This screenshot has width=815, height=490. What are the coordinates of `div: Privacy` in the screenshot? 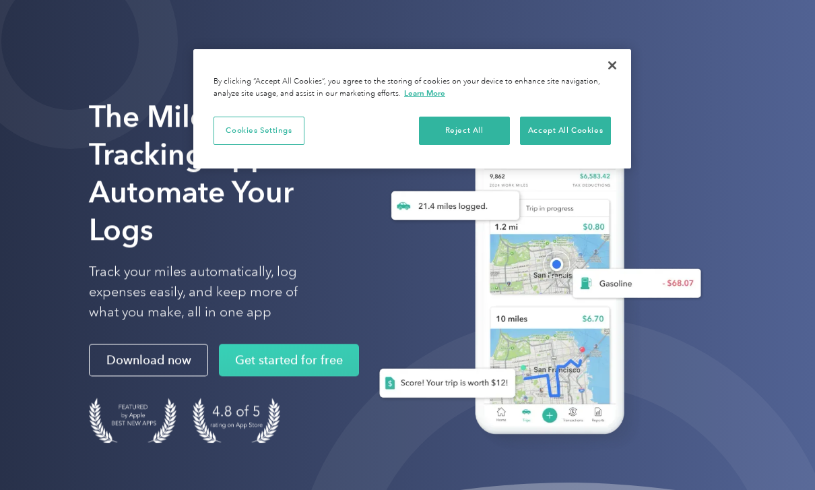 It's located at (412, 109).